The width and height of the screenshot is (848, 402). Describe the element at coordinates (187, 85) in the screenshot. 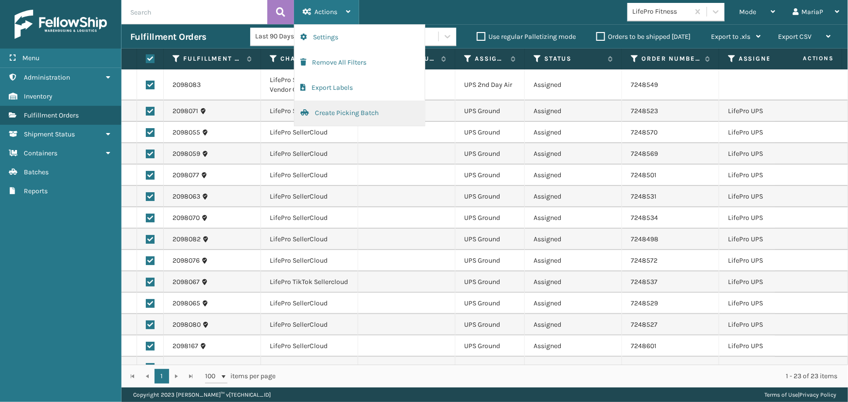

I see `a: 2098083` at that location.